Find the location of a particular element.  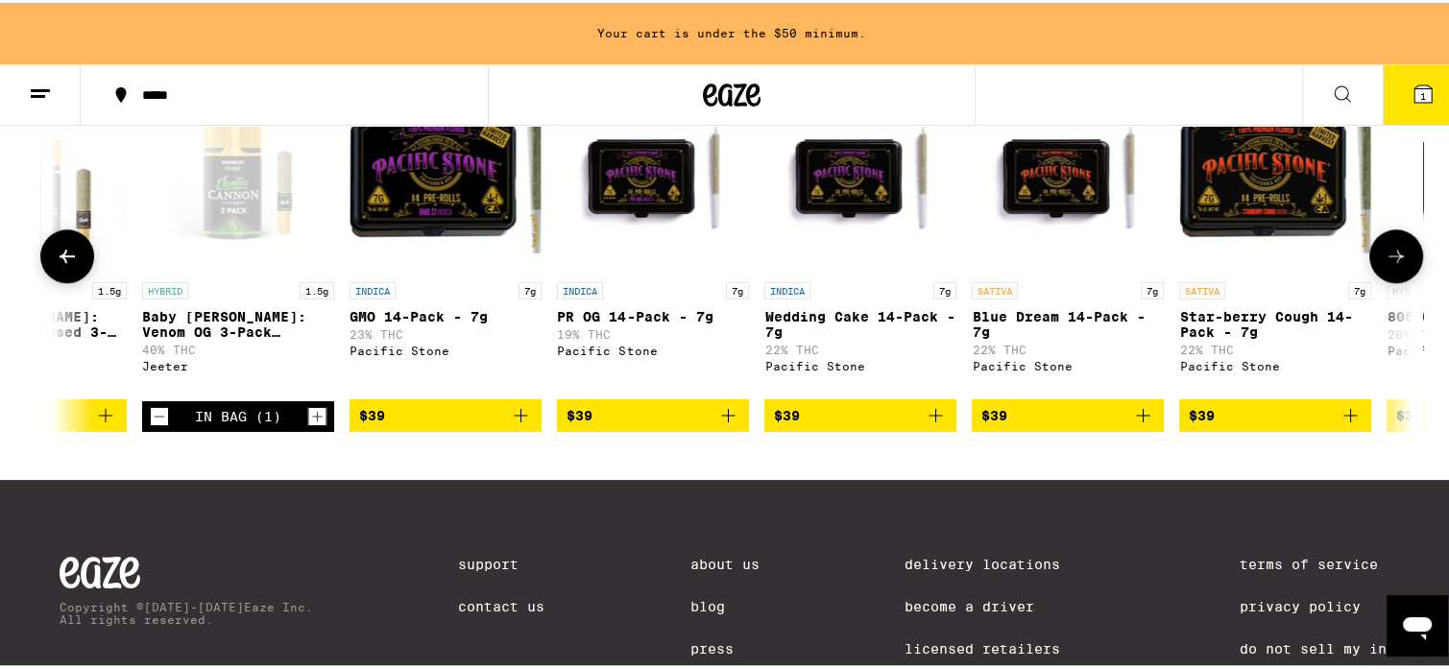

a: Do Not Sell My Info is located at coordinates (1321, 646).